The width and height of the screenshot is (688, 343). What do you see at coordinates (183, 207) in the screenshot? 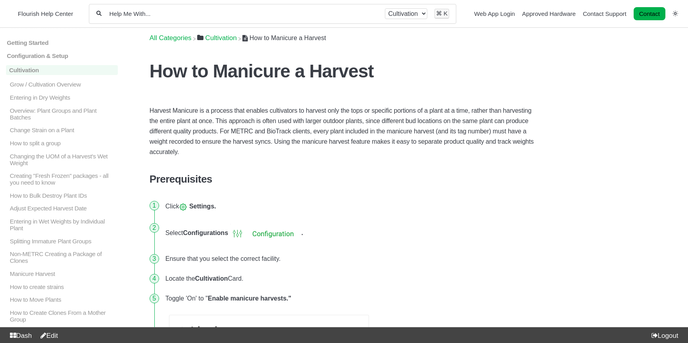
I see `img: screen-shot-2022-02-04-at-3-15-44-pm.png` at bounding box center [183, 207].